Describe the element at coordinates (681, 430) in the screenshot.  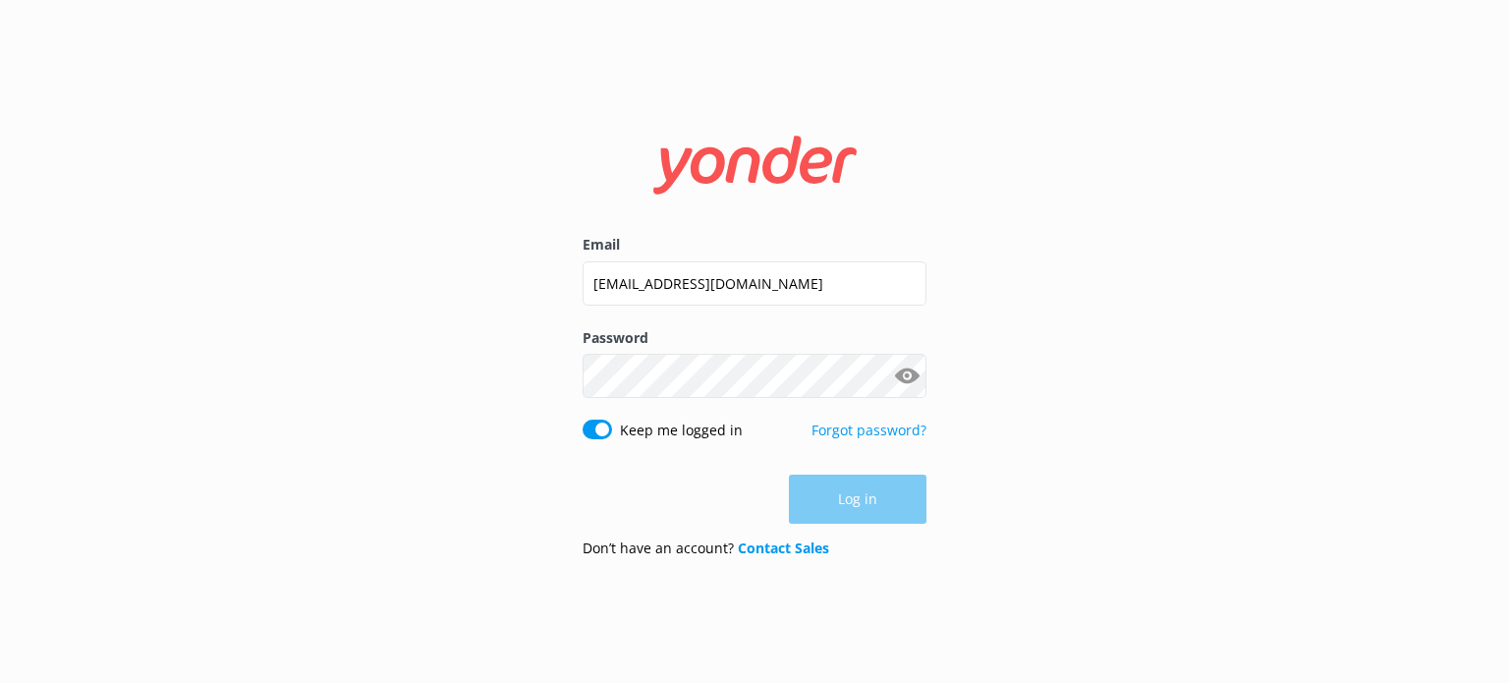
I see `label: Keep me logged in` at that location.